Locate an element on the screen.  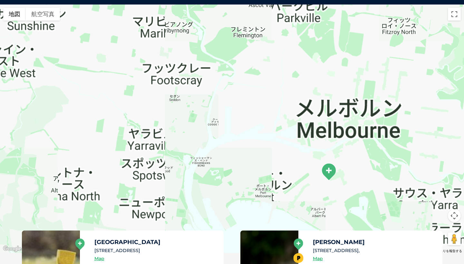
button: 地図上にペグマンをドロップして、ストリートビューを開きます is located at coordinates (454, 239).